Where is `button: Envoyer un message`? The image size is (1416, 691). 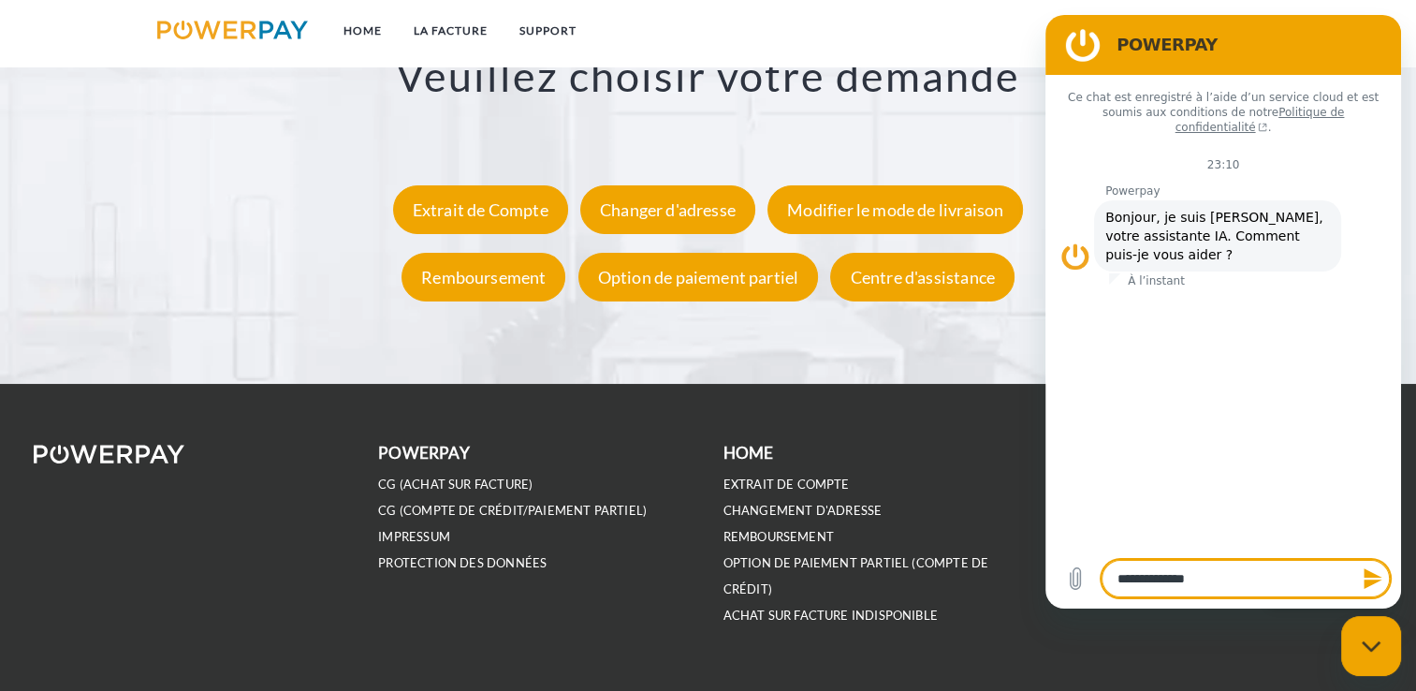
button: Envoyer un message is located at coordinates (326, 564).